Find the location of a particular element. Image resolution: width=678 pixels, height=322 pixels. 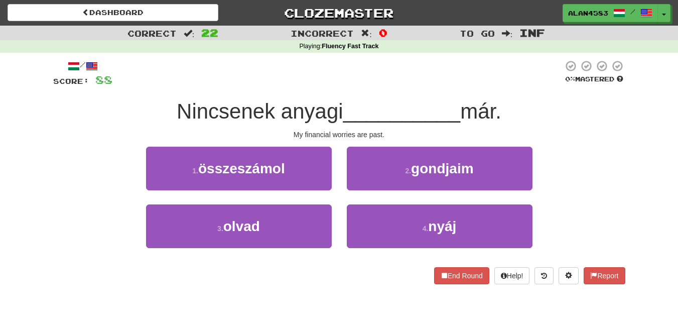

button: Help! is located at coordinates (512, 276).